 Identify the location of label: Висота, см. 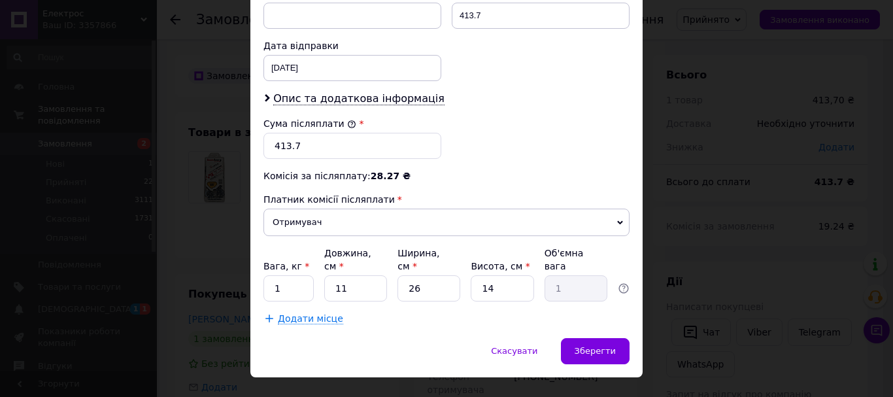
(500, 266).